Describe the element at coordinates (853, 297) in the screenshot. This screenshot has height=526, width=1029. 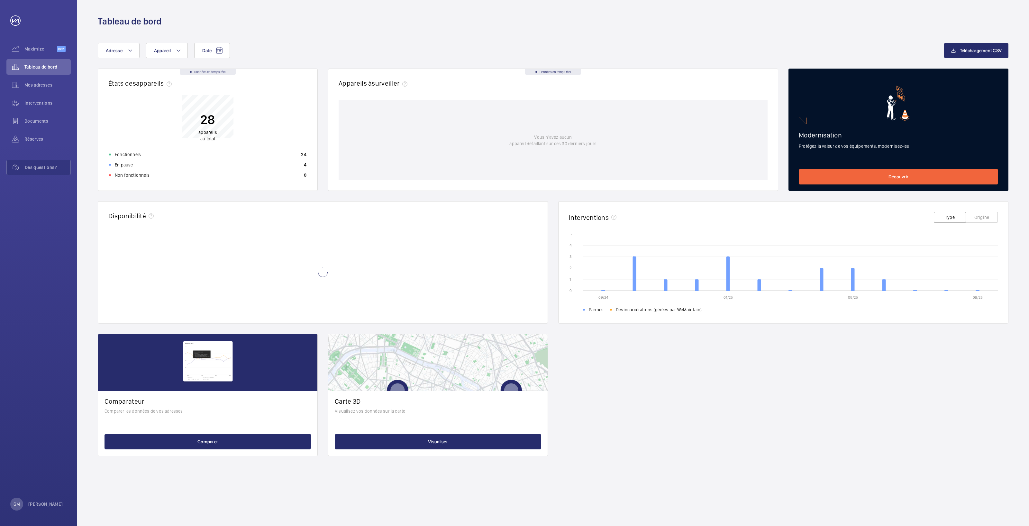
I see `text: 05/25` at that location.